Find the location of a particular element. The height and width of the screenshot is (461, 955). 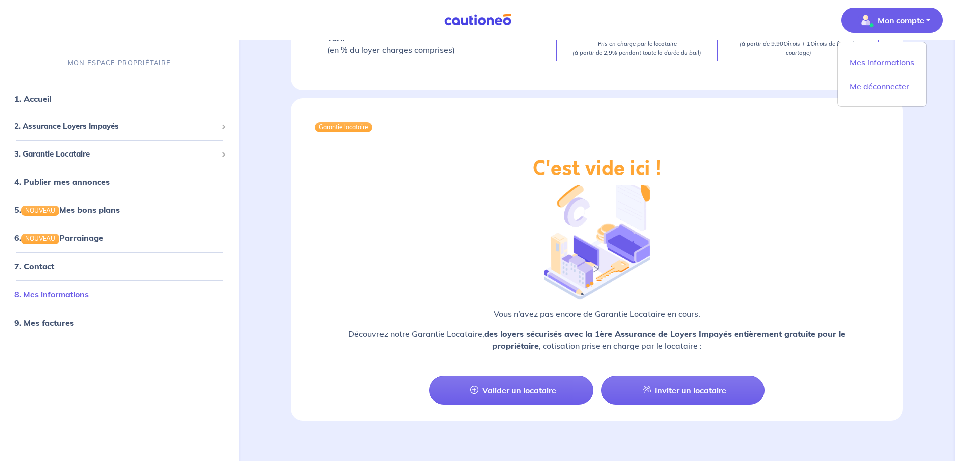

div: 5.NOUVEAUMes bons plans is located at coordinates (119, 209).